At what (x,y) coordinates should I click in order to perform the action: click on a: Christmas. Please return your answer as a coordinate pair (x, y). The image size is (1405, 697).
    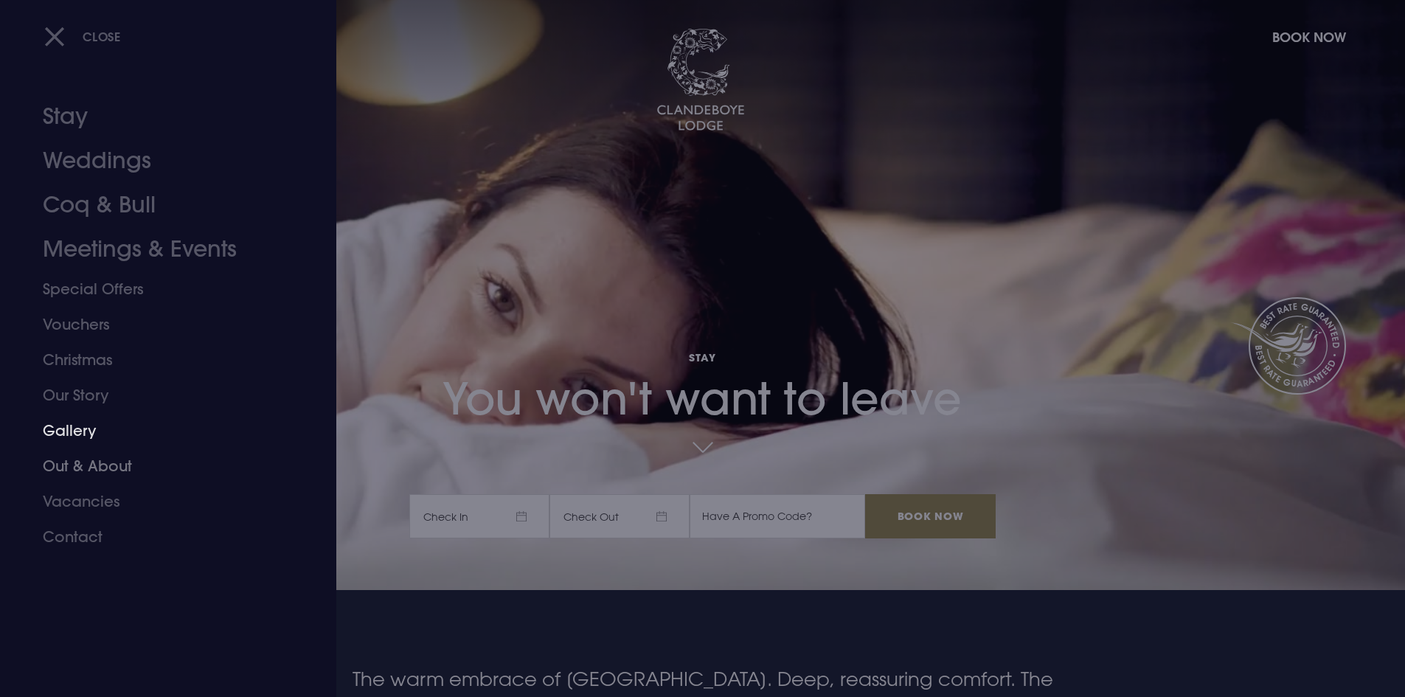
    Looking at the image, I should click on (159, 360).